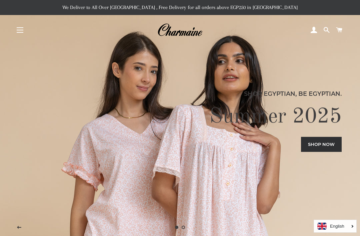  What do you see at coordinates (180, 94) in the screenshot?
I see `p: Shop Egyptian, Be Egyptian.` at bounding box center [180, 94].